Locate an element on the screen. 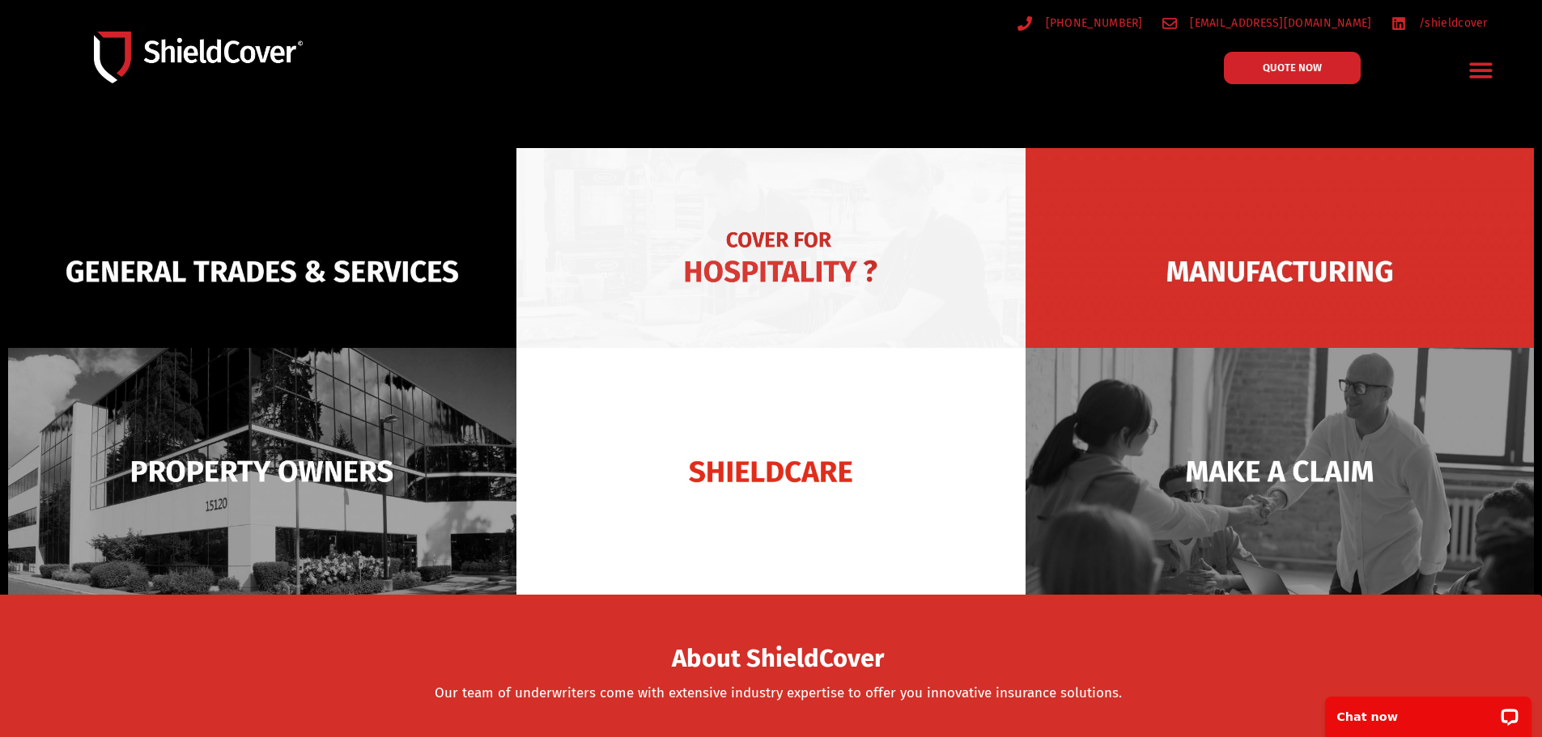 The image size is (1542, 737). a: /shieldcover is located at coordinates (1439, 23).